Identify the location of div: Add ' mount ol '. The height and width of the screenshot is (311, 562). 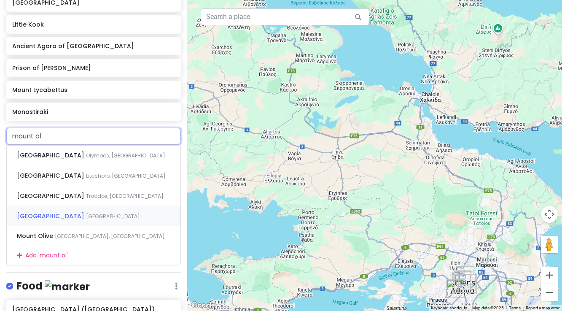
(94, 255).